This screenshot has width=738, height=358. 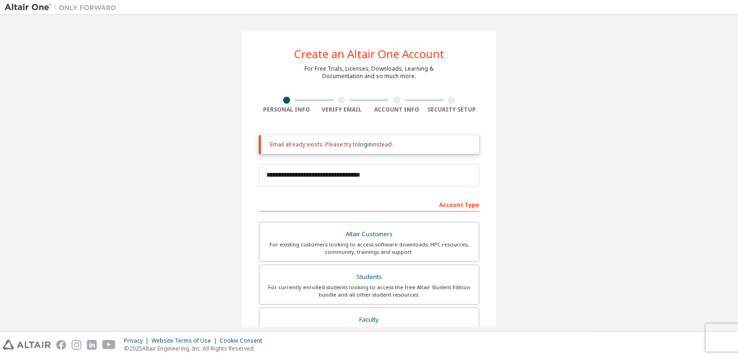 I want to click on div: Email already exists. Please try to instead., so click(x=371, y=145).